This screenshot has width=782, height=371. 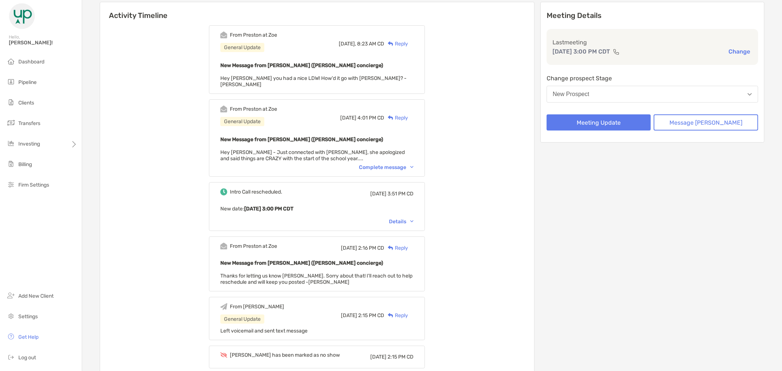 I want to click on p: Change prospect Stage, so click(x=653, y=78).